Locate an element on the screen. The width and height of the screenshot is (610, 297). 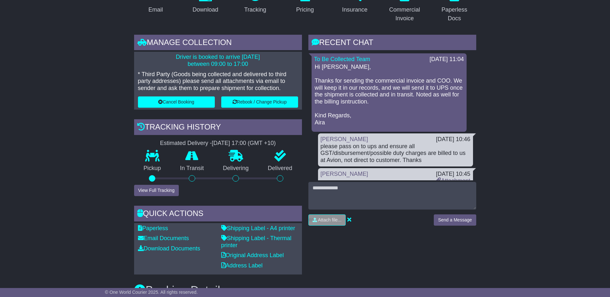
a: To Be Collected Team is located at coordinates (342, 59).